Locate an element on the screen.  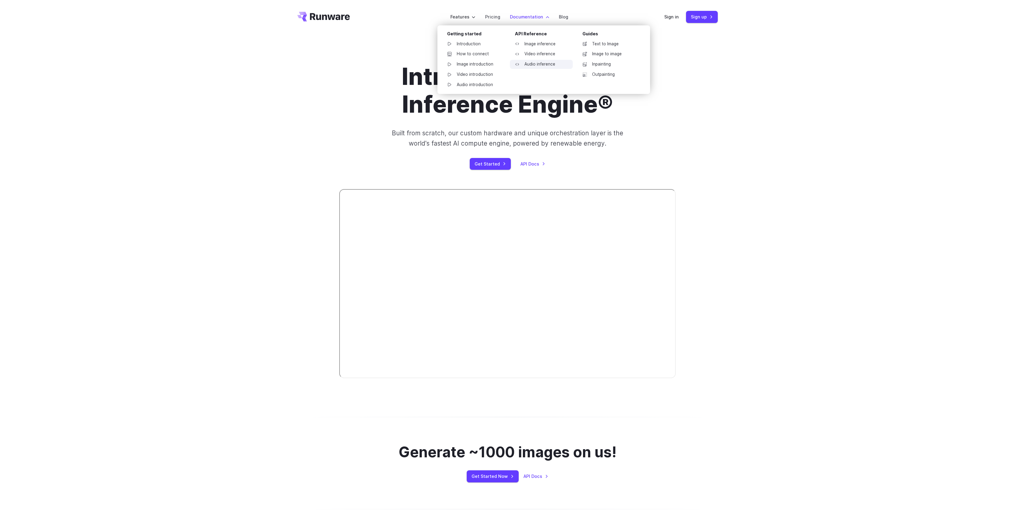
a: Audio introduction is located at coordinates (474, 85).